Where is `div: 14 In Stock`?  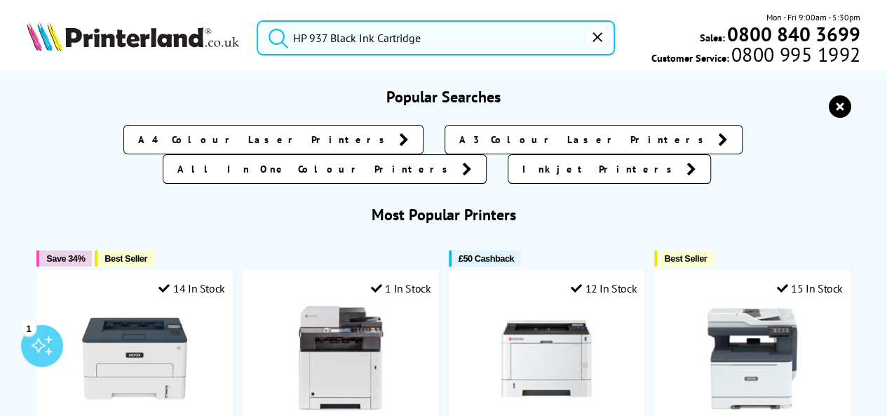 div: 14 In Stock is located at coordinates (192, 288).